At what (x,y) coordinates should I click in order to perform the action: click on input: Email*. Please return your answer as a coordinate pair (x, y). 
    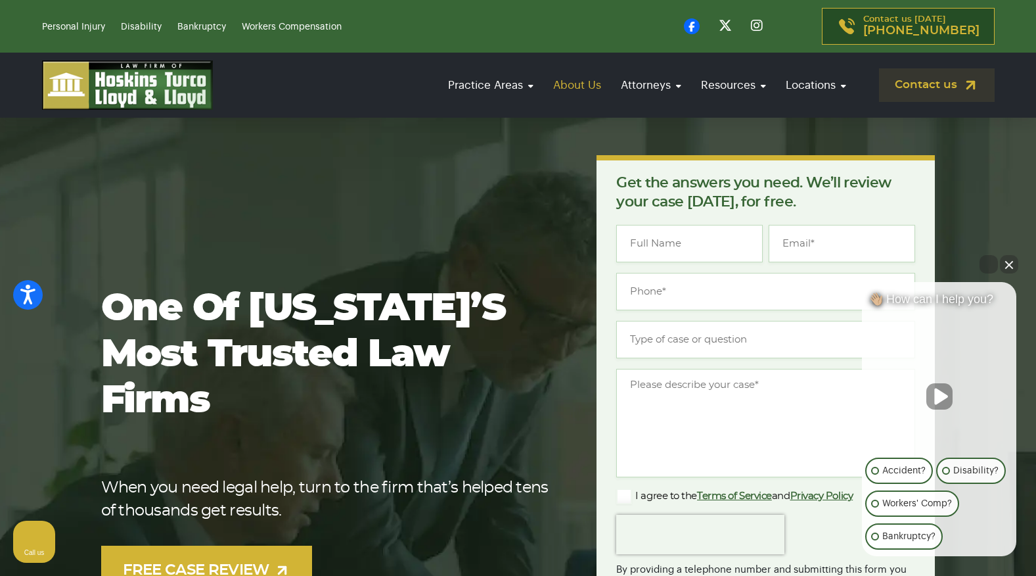
    Looking at the image, I should click on (842, 243).